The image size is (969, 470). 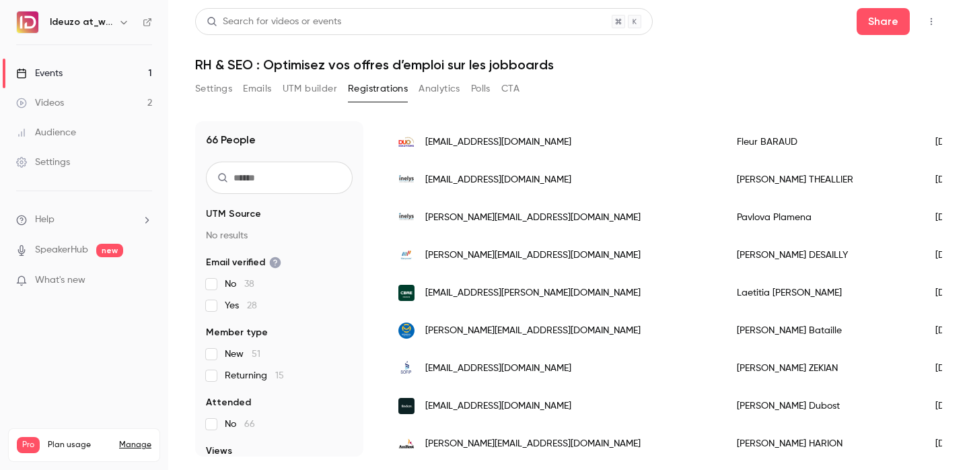 I want to click on span: new, so click(x=110, y=250).